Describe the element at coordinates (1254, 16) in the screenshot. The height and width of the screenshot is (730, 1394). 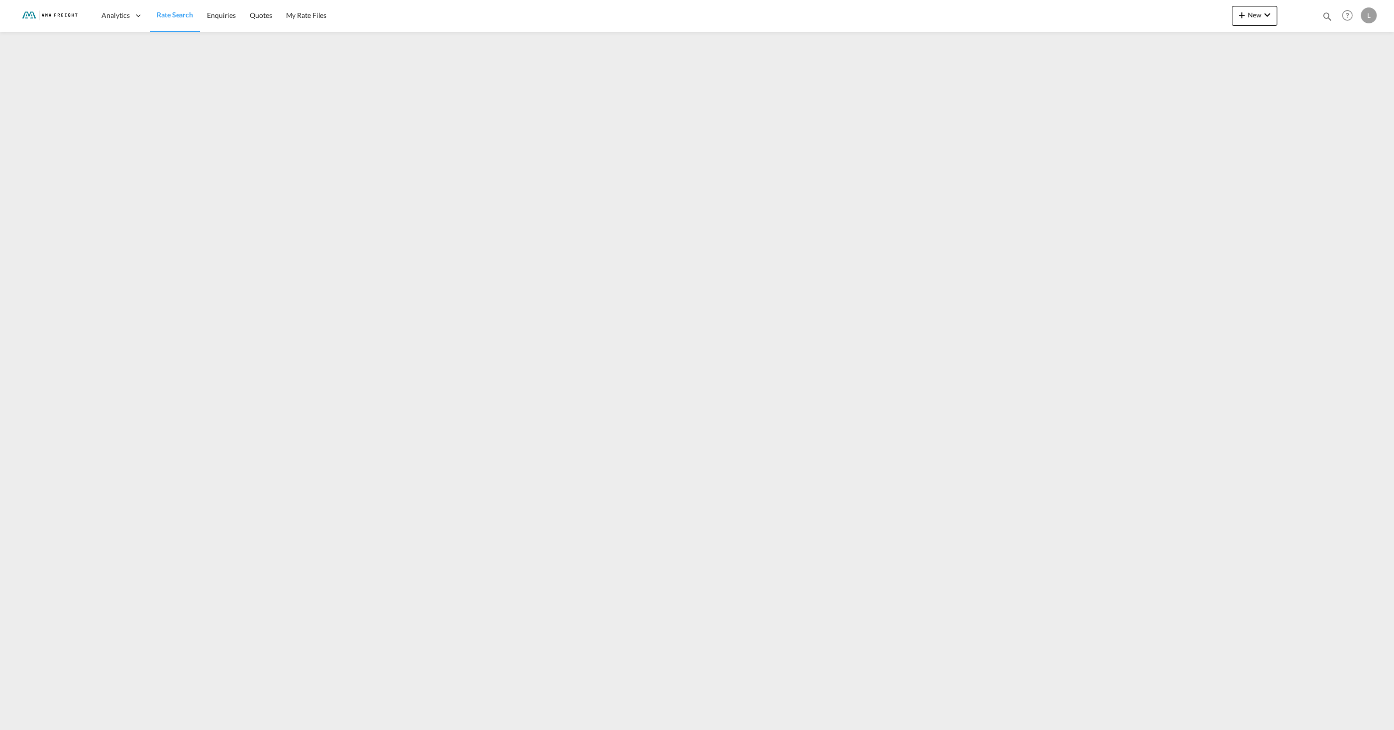
I see `button: icon-plus 400-fgNewicon-chevron-down` at that location.